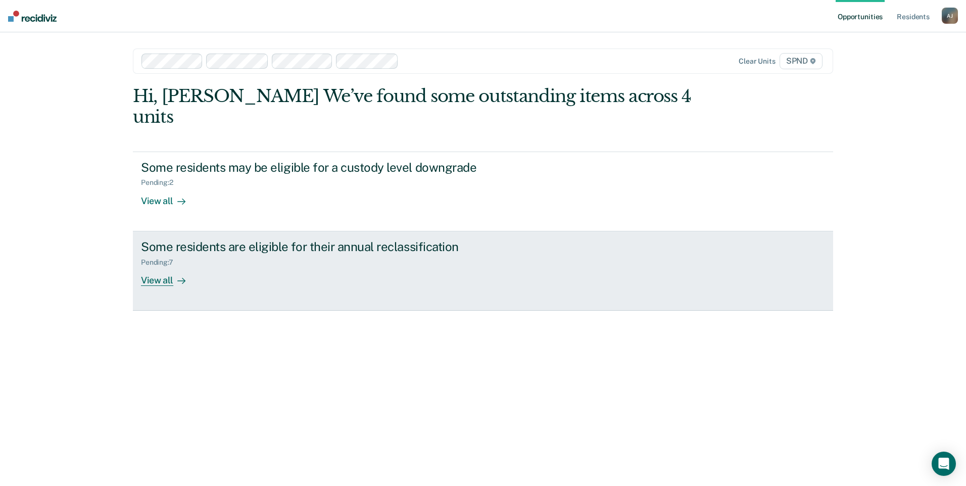  I want to click on button: AJ, so click(950, 16).